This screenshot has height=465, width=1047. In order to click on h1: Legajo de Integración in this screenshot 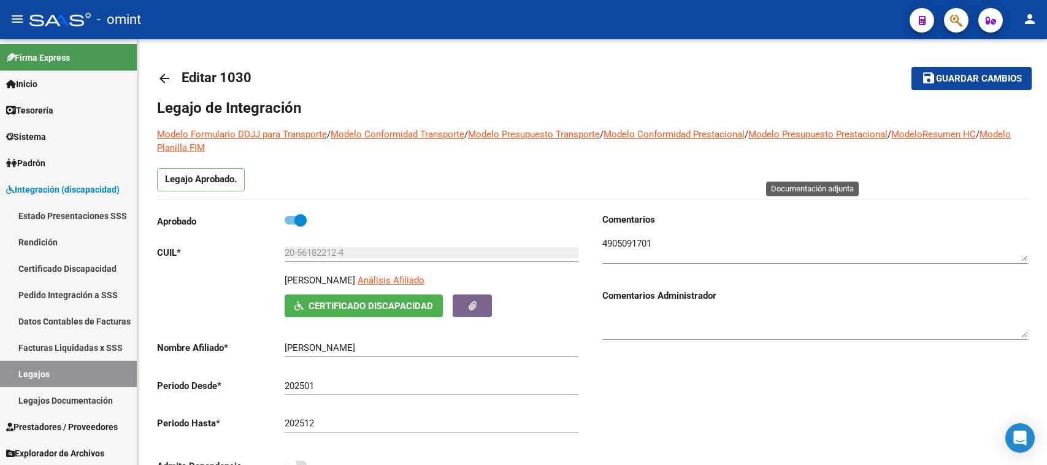, I will do `click(592, 108)`.